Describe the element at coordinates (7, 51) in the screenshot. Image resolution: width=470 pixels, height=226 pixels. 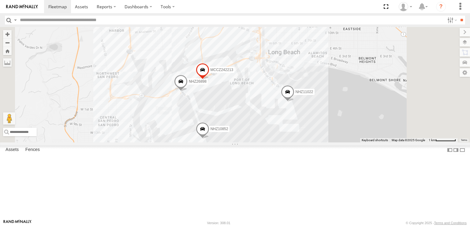
I see `button: Zoom Home` at that location.